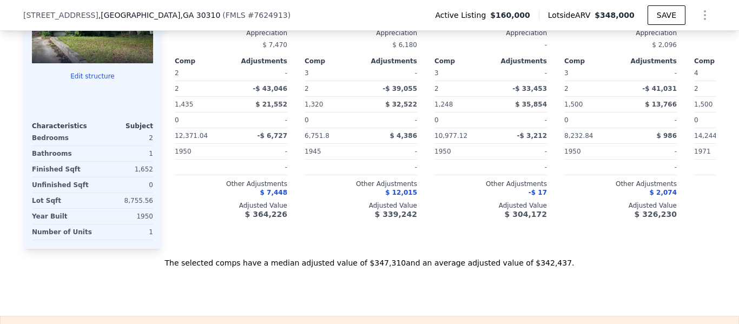 This screenshot has width=739, height=324. I want to click on span: 4, so click(697, 73).